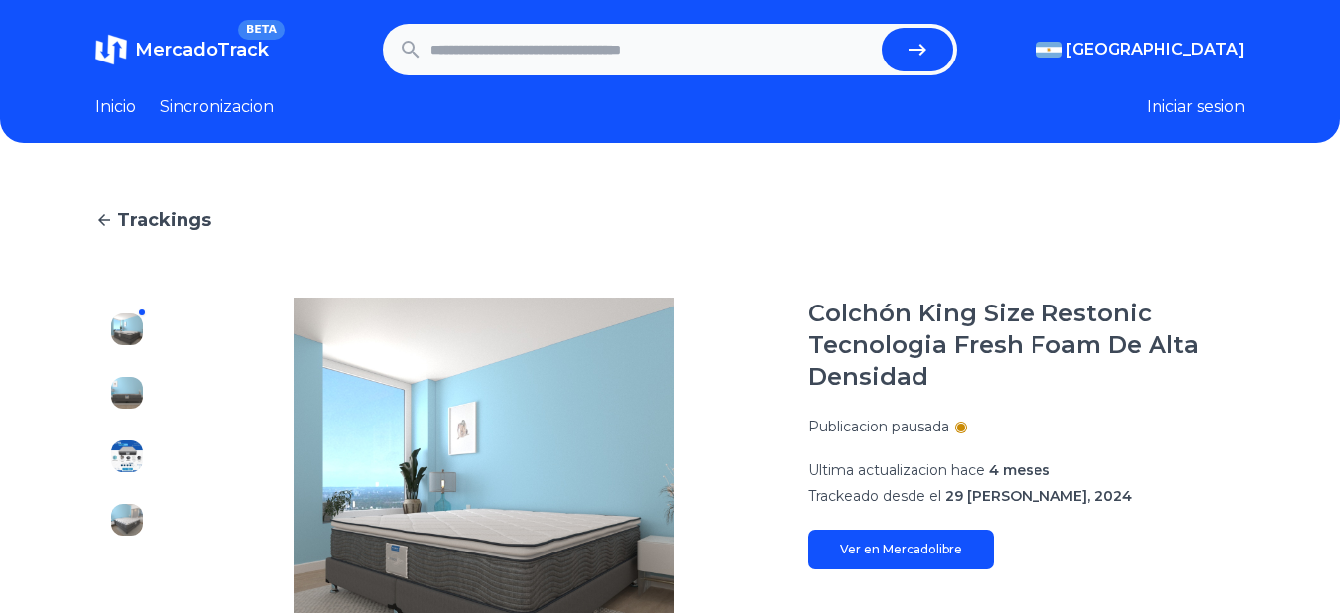 The height and width of the screenshot is (613, 1340). Describe the element at coordinates (111, 50) in the screenshot. I see `img: MercadoTrack` at that location.